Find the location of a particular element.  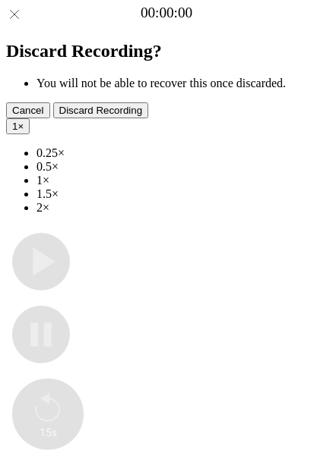

button: Discard Recording is located at coordinates (101, 110).